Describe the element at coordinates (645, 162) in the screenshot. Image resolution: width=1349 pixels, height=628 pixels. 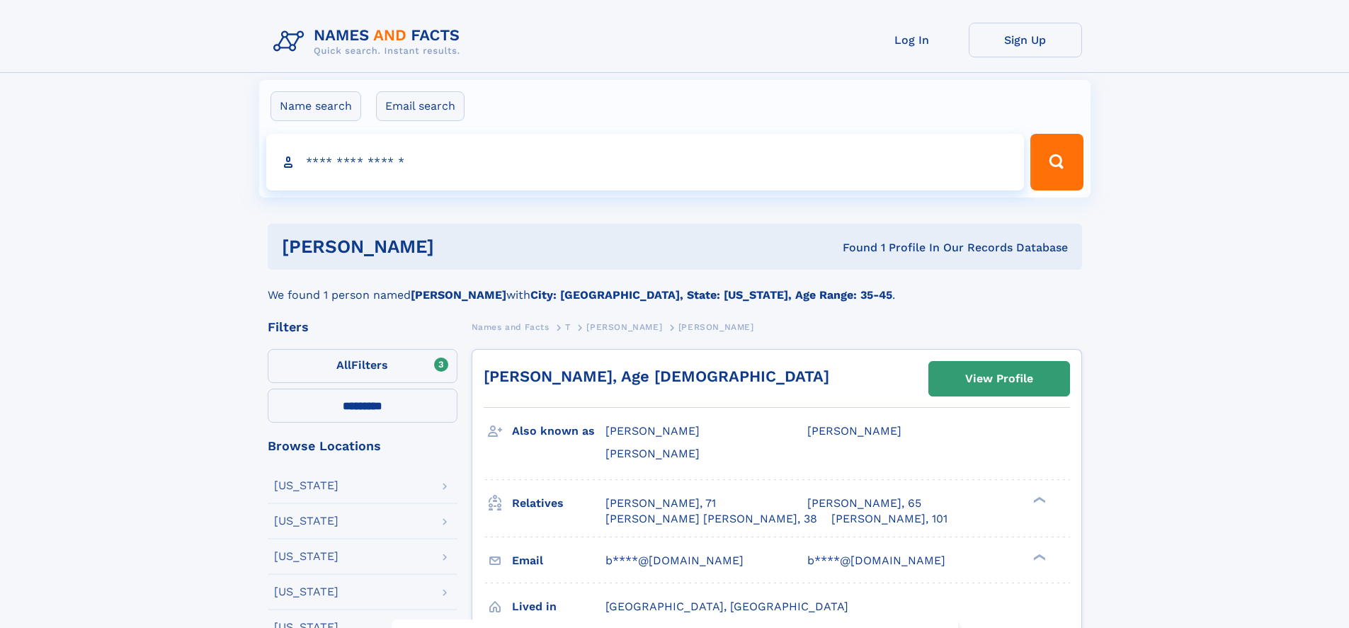
I see `input: search input` at that location.